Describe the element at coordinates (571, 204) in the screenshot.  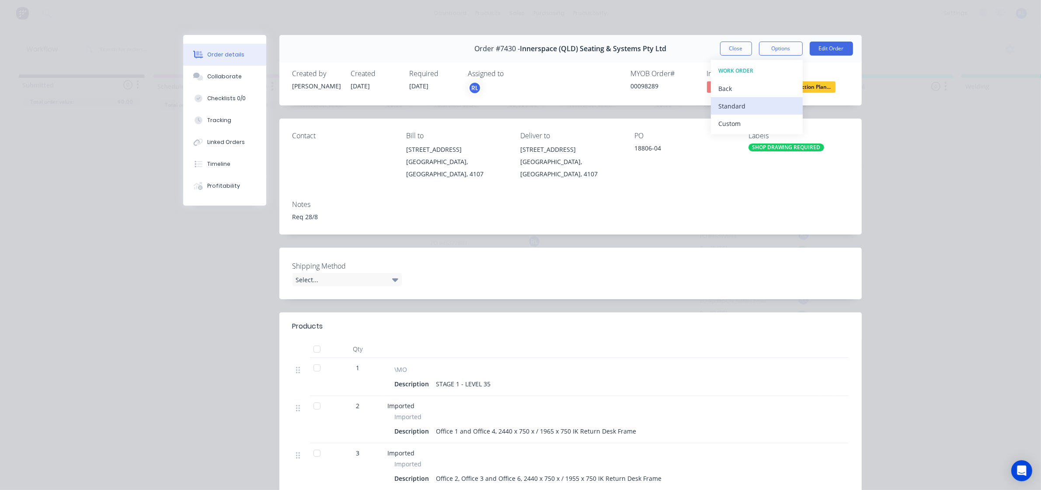
I see `div: Notes` at that location.